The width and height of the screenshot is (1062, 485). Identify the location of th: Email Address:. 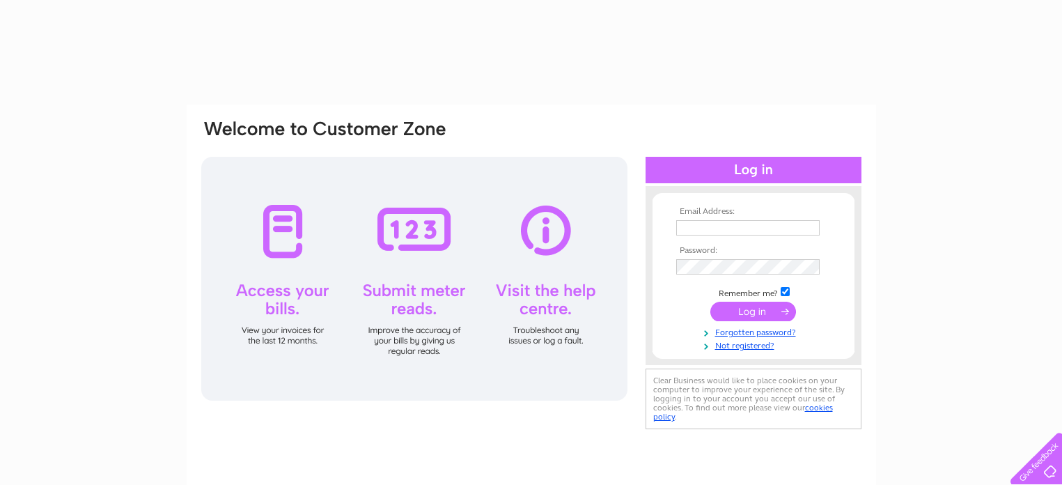
(754, 212).